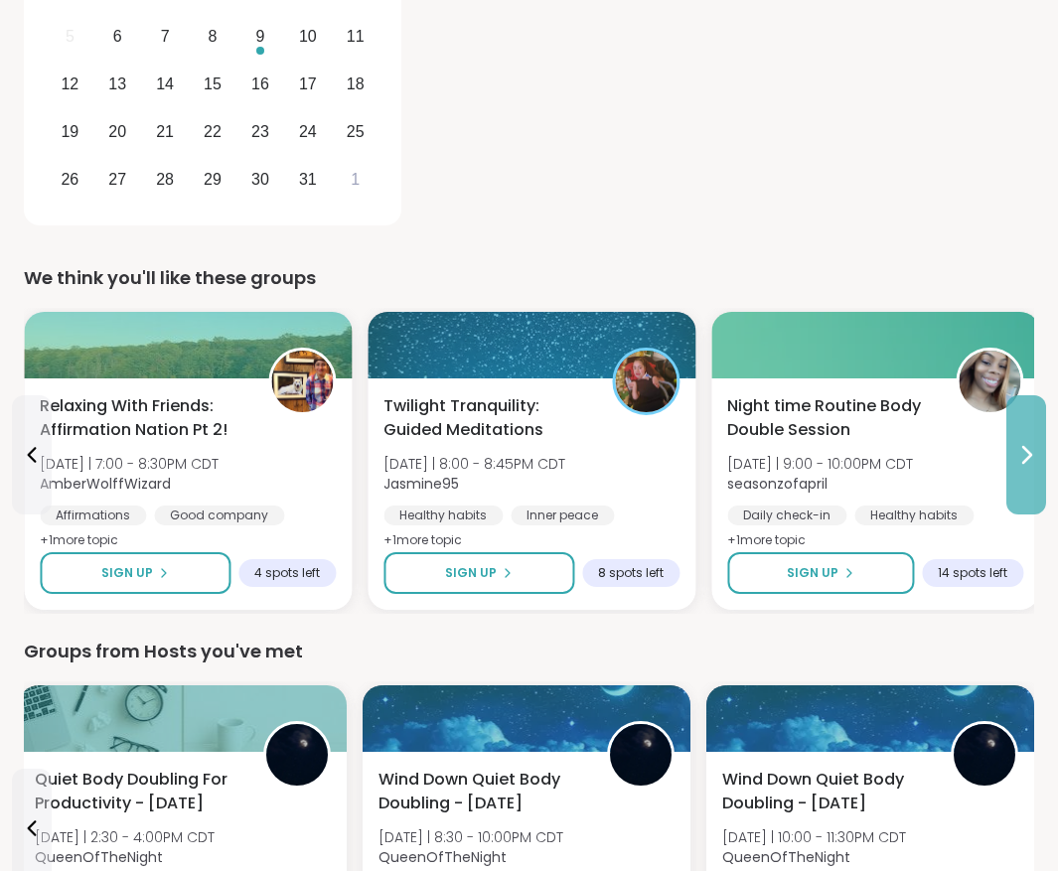 This screenshot has height=871, width=1058. What do you see at coordinates (117, 179) in the screenshot?
I see `div: Choose Monday, October 27th, 2025` at bounding box center [117, 179].